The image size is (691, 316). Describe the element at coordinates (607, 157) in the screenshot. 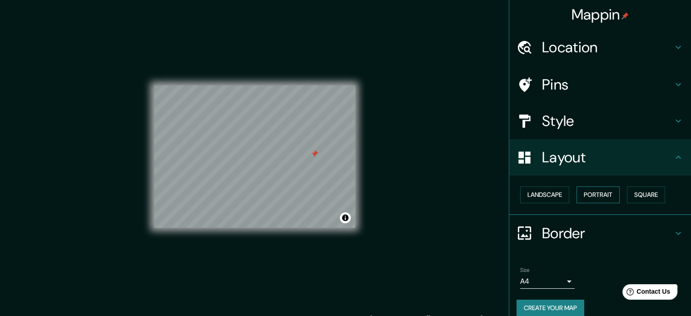

I see `h4: Layout` at that location.